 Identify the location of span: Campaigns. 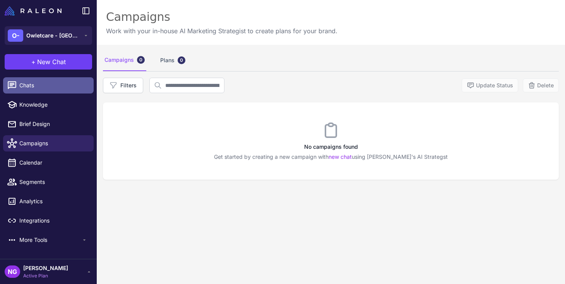
(53, 143).